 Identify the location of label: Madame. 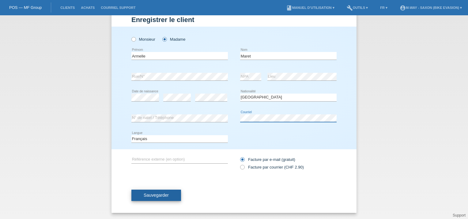
(174, 39).